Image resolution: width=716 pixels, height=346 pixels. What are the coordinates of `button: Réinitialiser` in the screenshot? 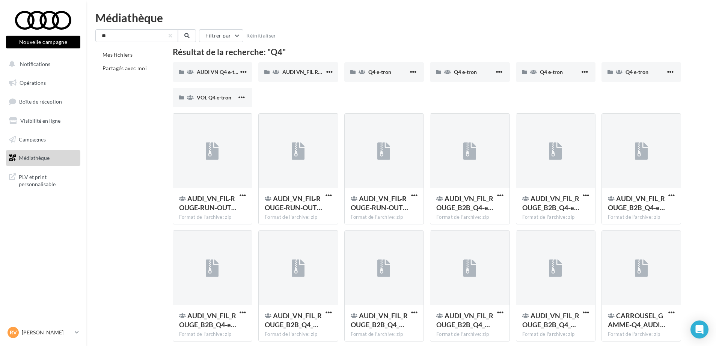 It's located at (261, 36).